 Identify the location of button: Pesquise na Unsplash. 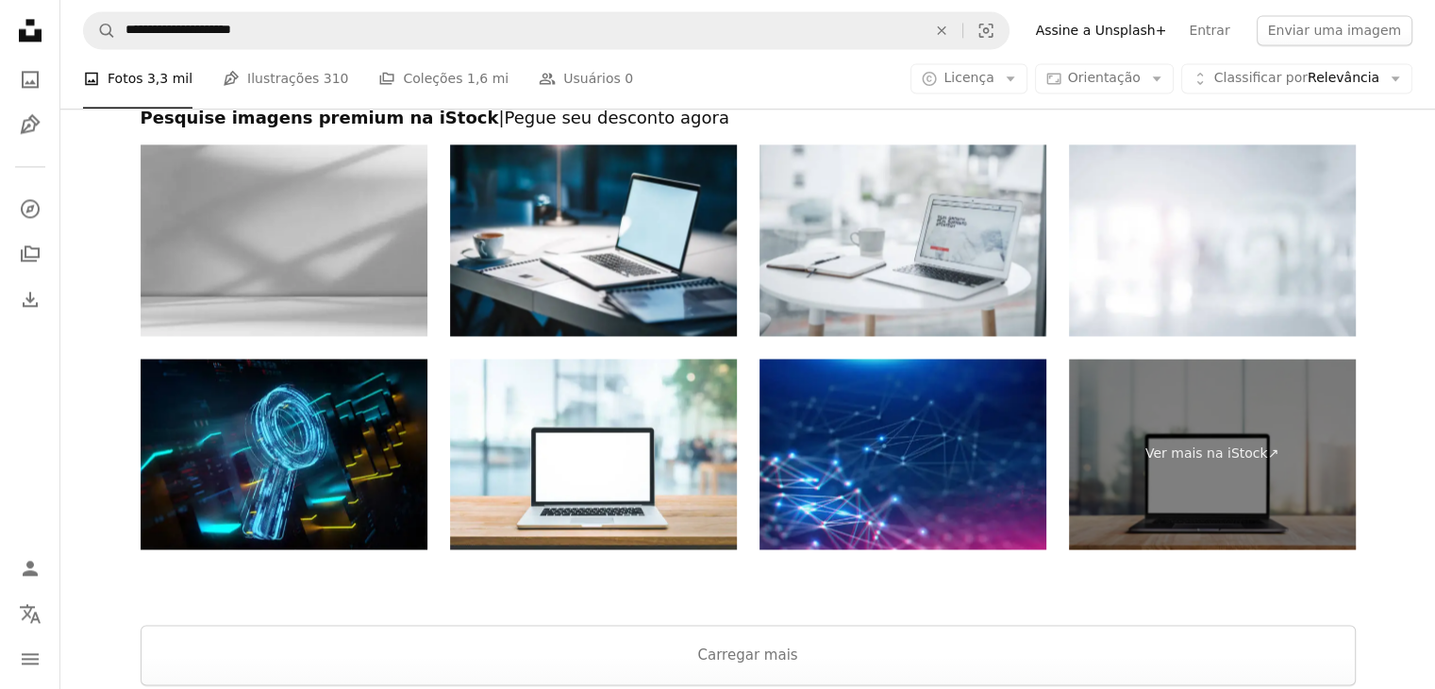
(100, 30).